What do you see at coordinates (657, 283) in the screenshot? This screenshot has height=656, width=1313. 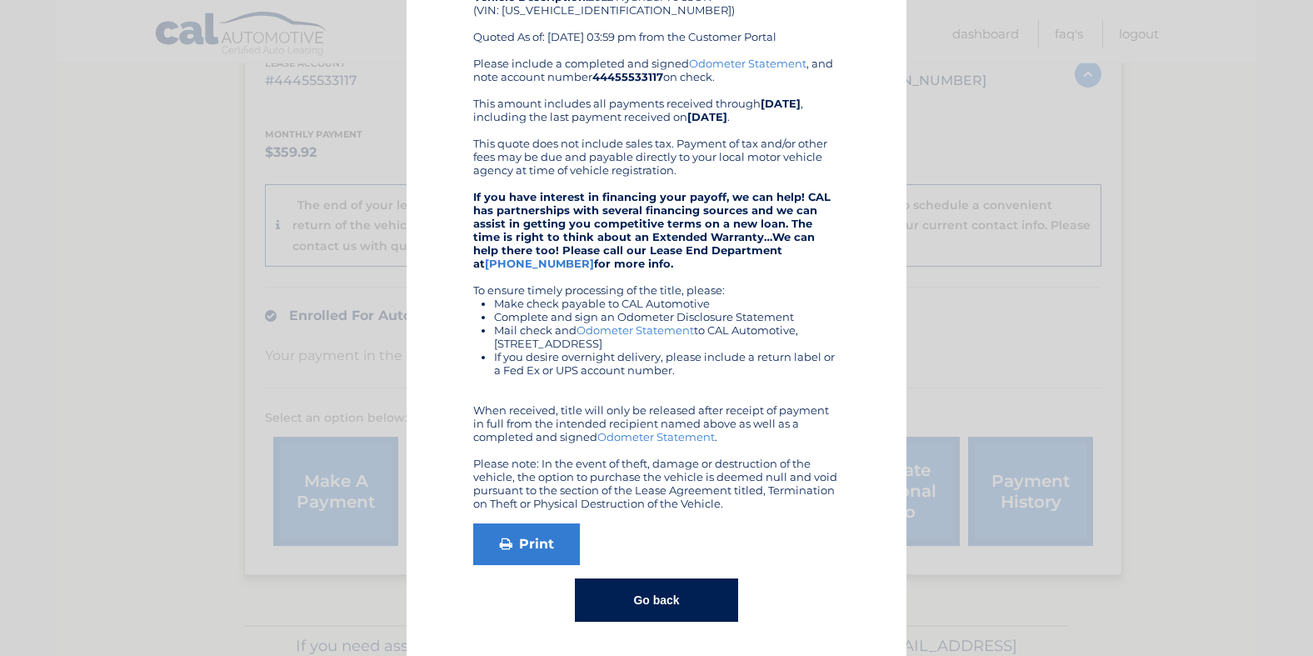 I see `div: Please include a completed and signed , and note account number on check. This amount includes al...` at bounding box center [657, 283].